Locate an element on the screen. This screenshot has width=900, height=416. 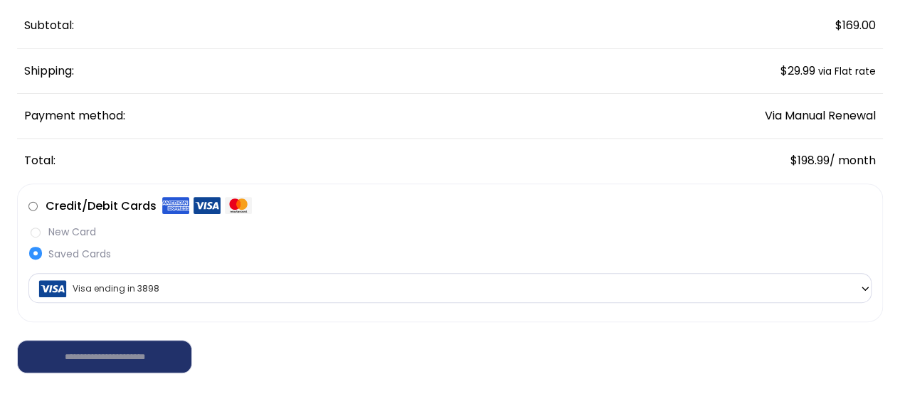
small: via Flat rate is located at coordinates (847, 71).